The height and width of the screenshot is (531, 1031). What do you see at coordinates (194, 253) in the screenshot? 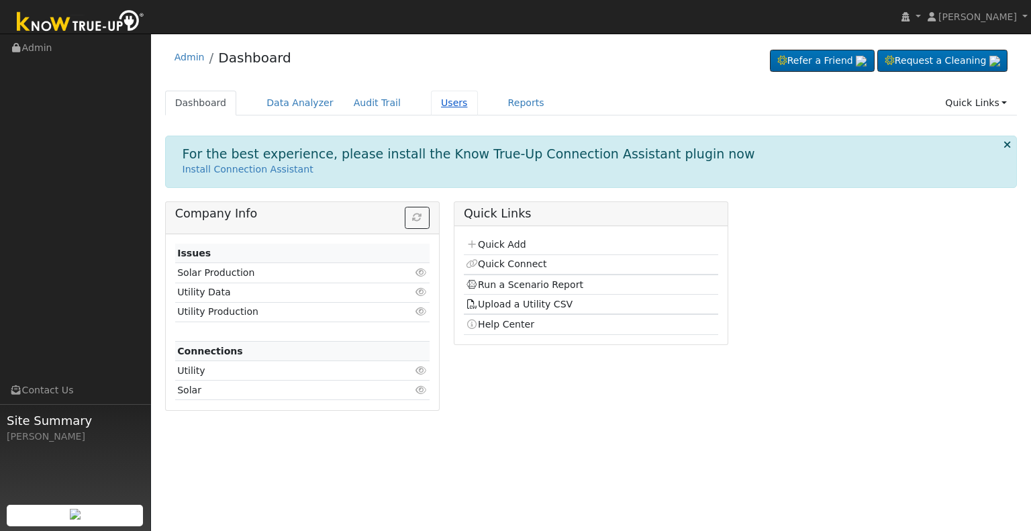
I see `strong: Issues` at bounding box center [194, 253].